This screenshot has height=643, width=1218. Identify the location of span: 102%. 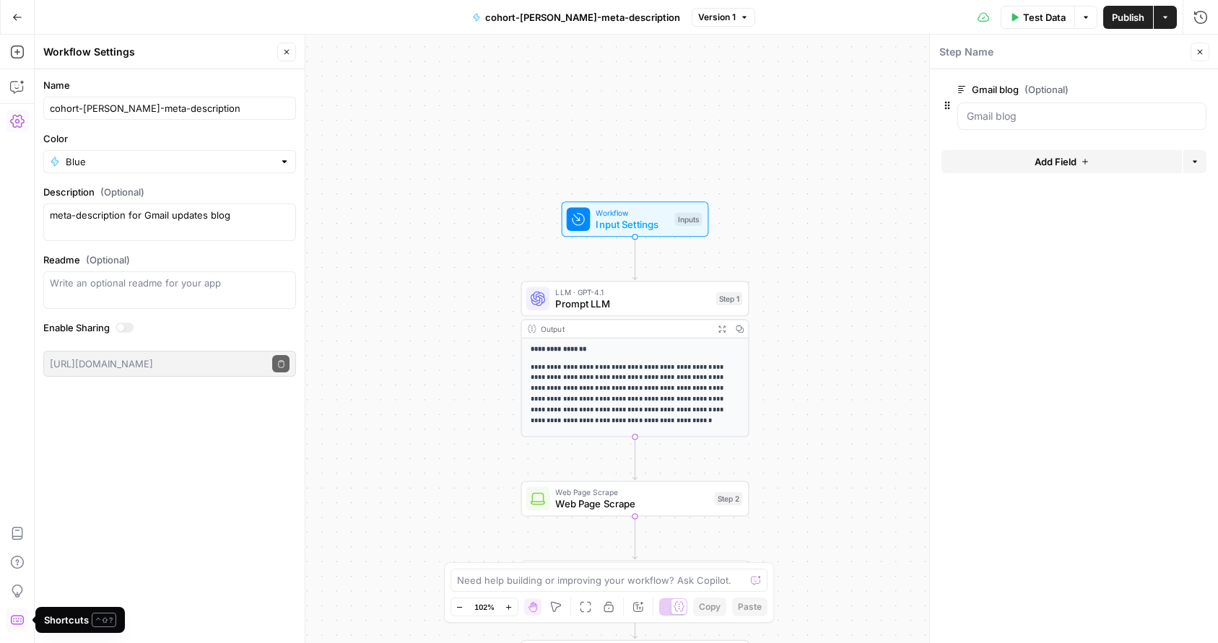
(484, 607).